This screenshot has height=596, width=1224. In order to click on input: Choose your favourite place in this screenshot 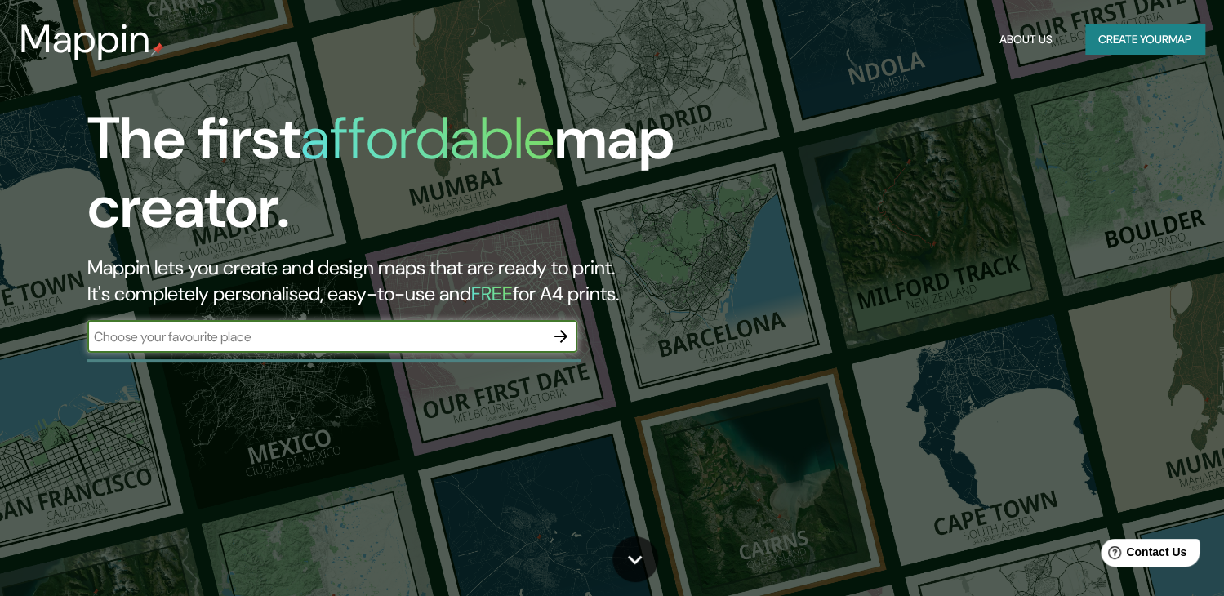, I will do `click(316, 336)`.